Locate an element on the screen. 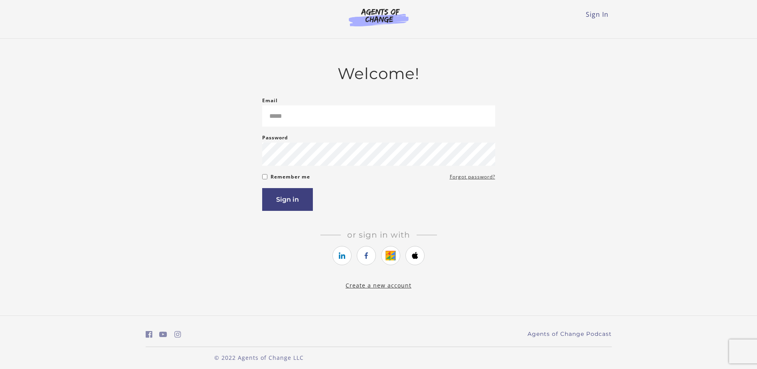  a: Sign In is located at coordinates (597, 14).